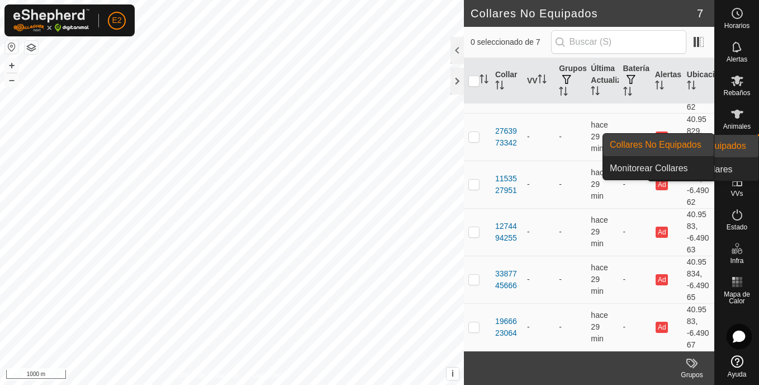 Image resolution: width=759 pixels, height=385 pixels. I want to click on span: Alertas, so click(737, 59).